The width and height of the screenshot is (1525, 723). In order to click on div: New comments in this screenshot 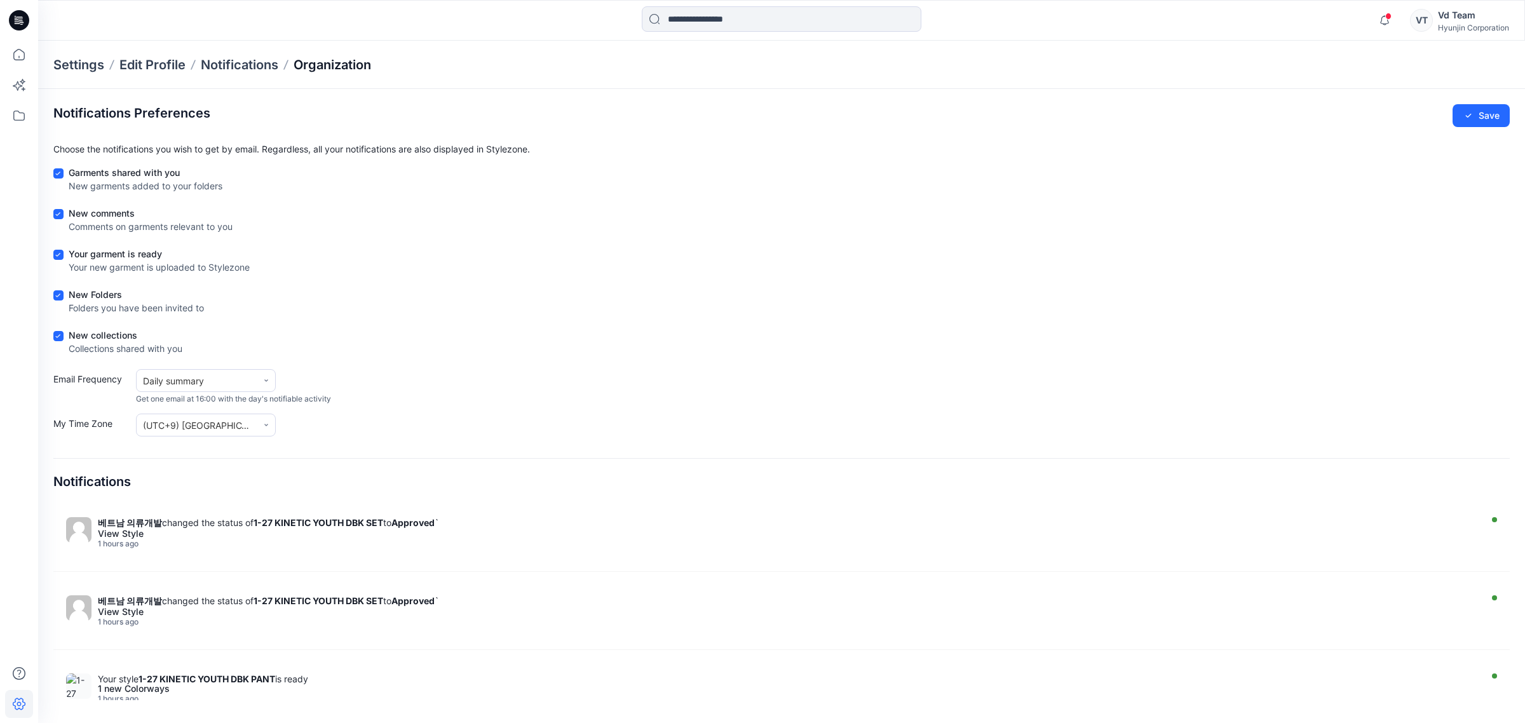, I will do `click(151, 213)`.